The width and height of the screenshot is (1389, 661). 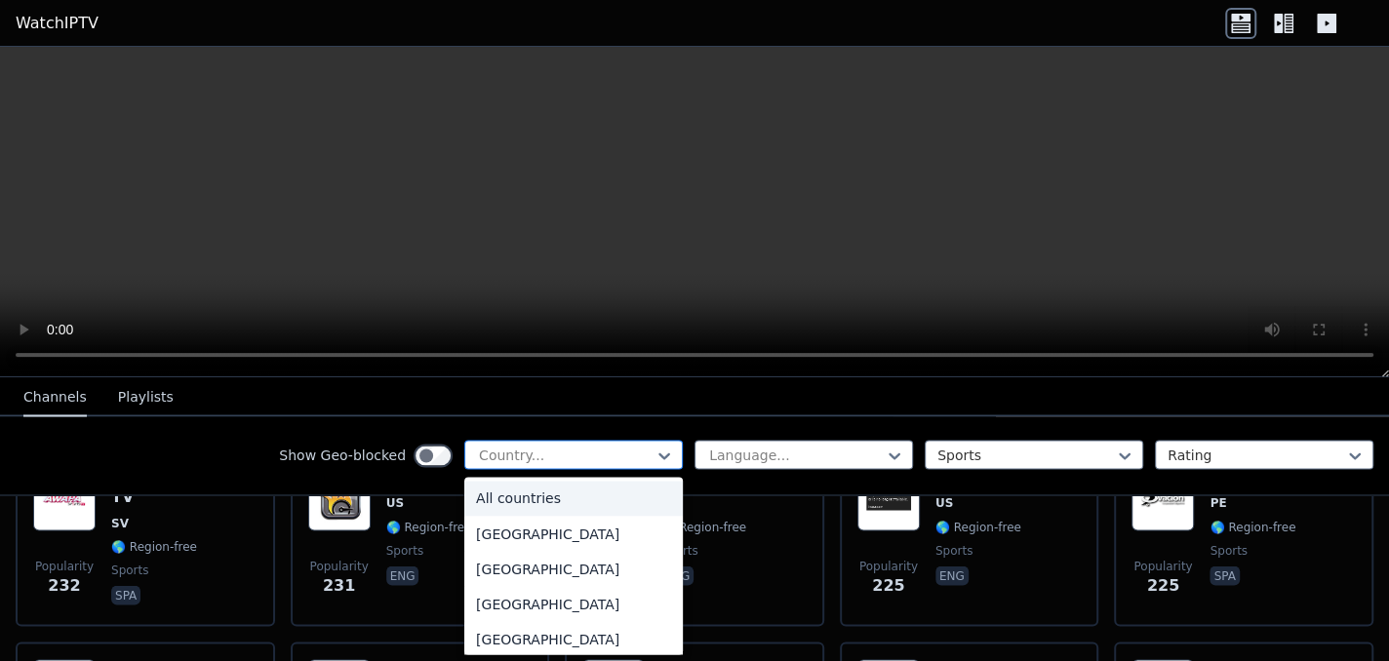 What do you see at coordinates (63, 585) in the screenshot?
I see `span: 232` at bounding box center [63, 585].